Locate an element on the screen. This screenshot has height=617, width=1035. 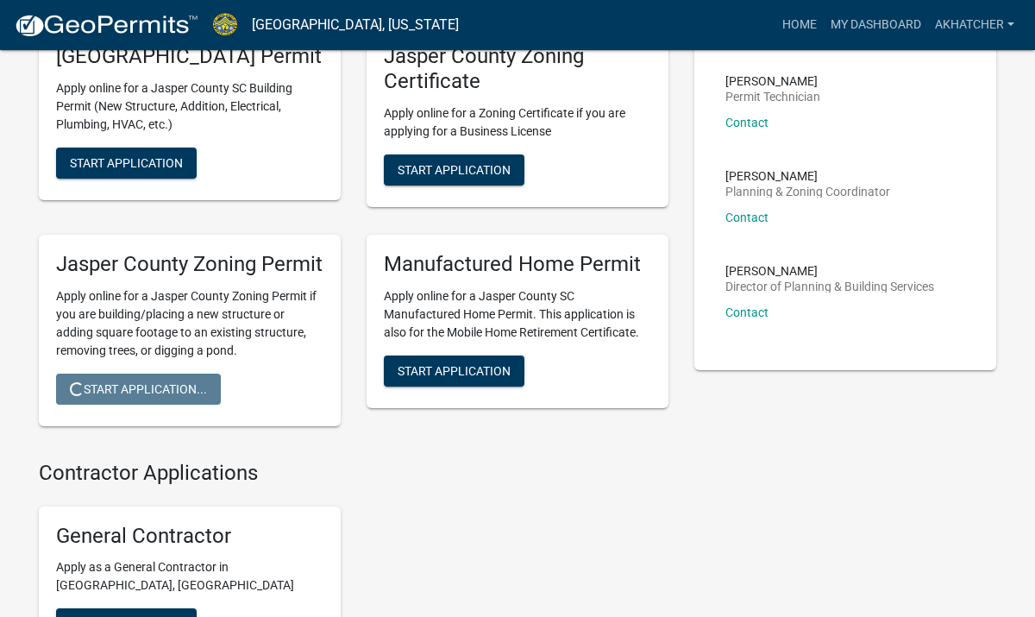
p: Apply online for a Zoning Certificate if you are applying for a Business License is located at coordinates (517, 122).